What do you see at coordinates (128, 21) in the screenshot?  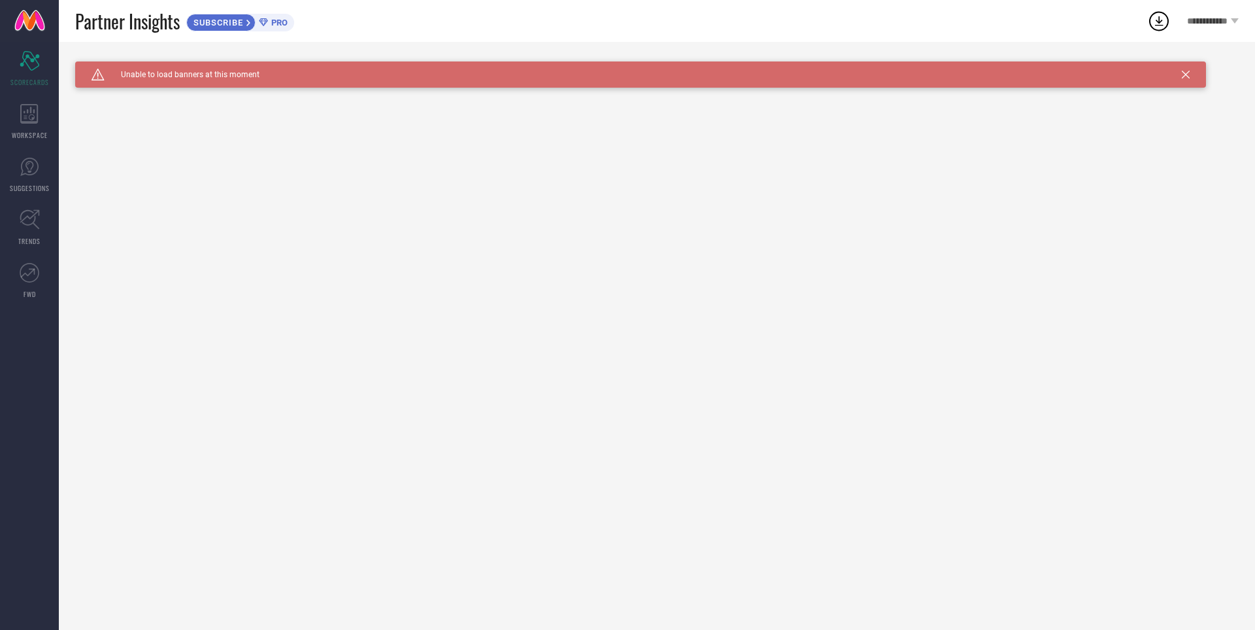 I see `span: Partner Insights` at bounding box center [128, 21].